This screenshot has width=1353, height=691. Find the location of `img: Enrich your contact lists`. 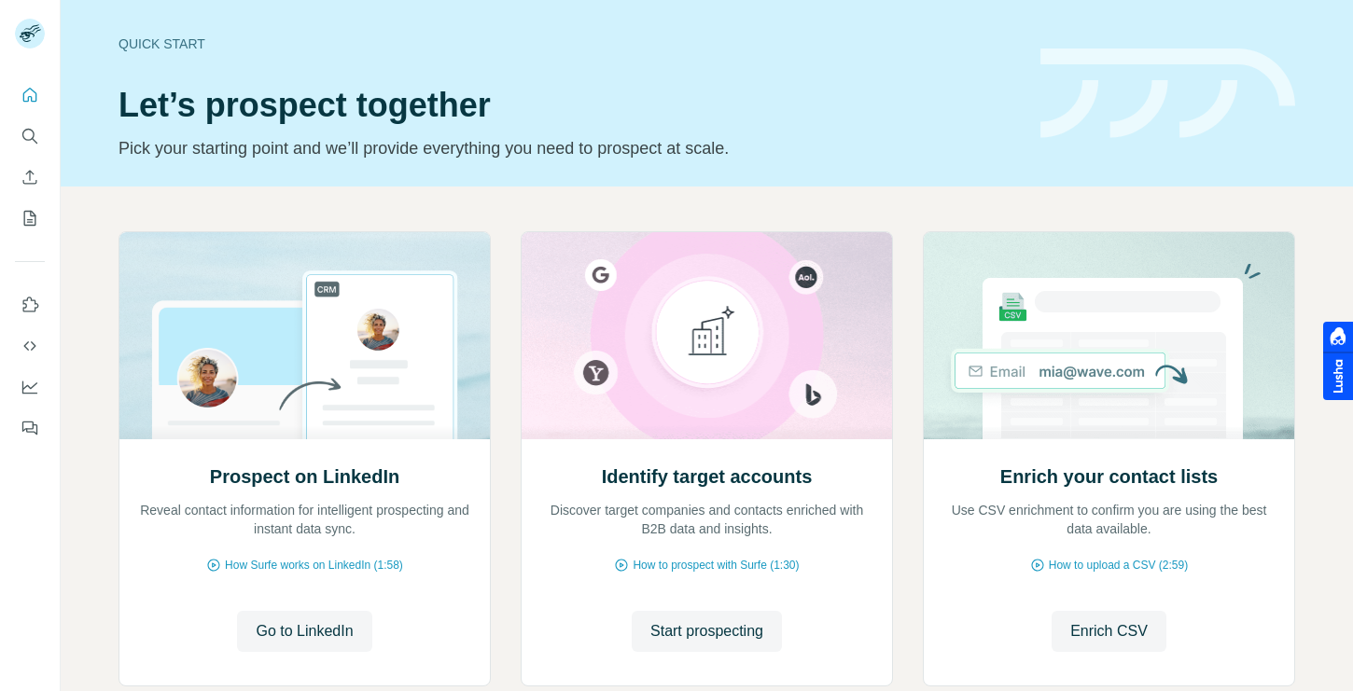

img: Enrich your contact lists is located at coordinates (1108, 336).